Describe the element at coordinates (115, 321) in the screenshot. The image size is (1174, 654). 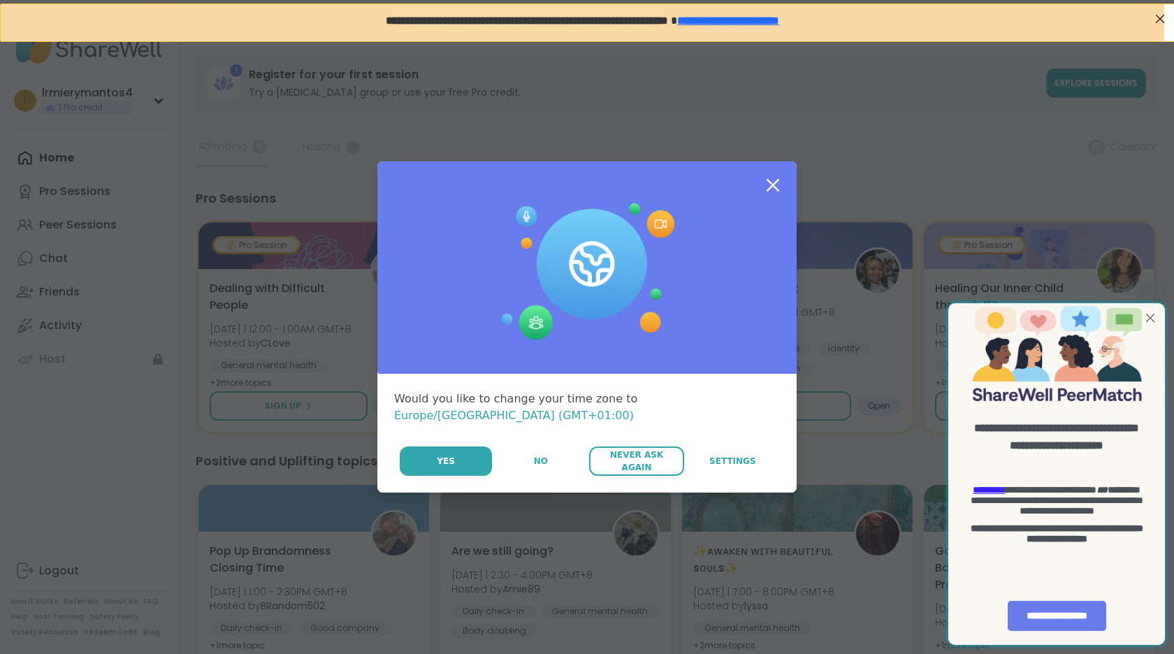
I see `div: Join the Waitlist` at that location.